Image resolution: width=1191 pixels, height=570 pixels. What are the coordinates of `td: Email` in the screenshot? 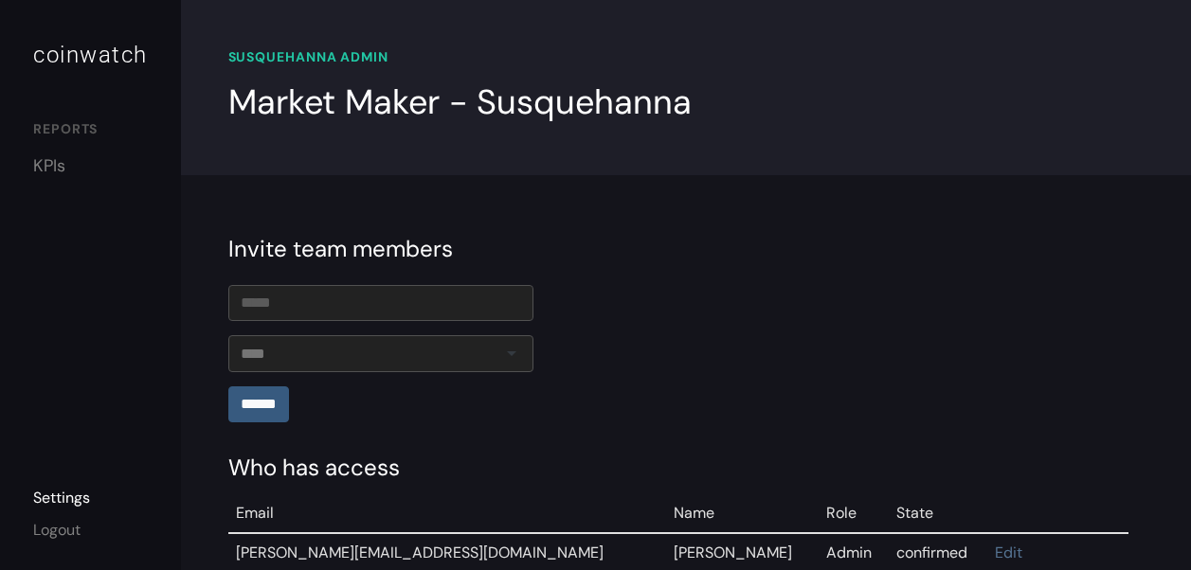 It's located at (447, 513).